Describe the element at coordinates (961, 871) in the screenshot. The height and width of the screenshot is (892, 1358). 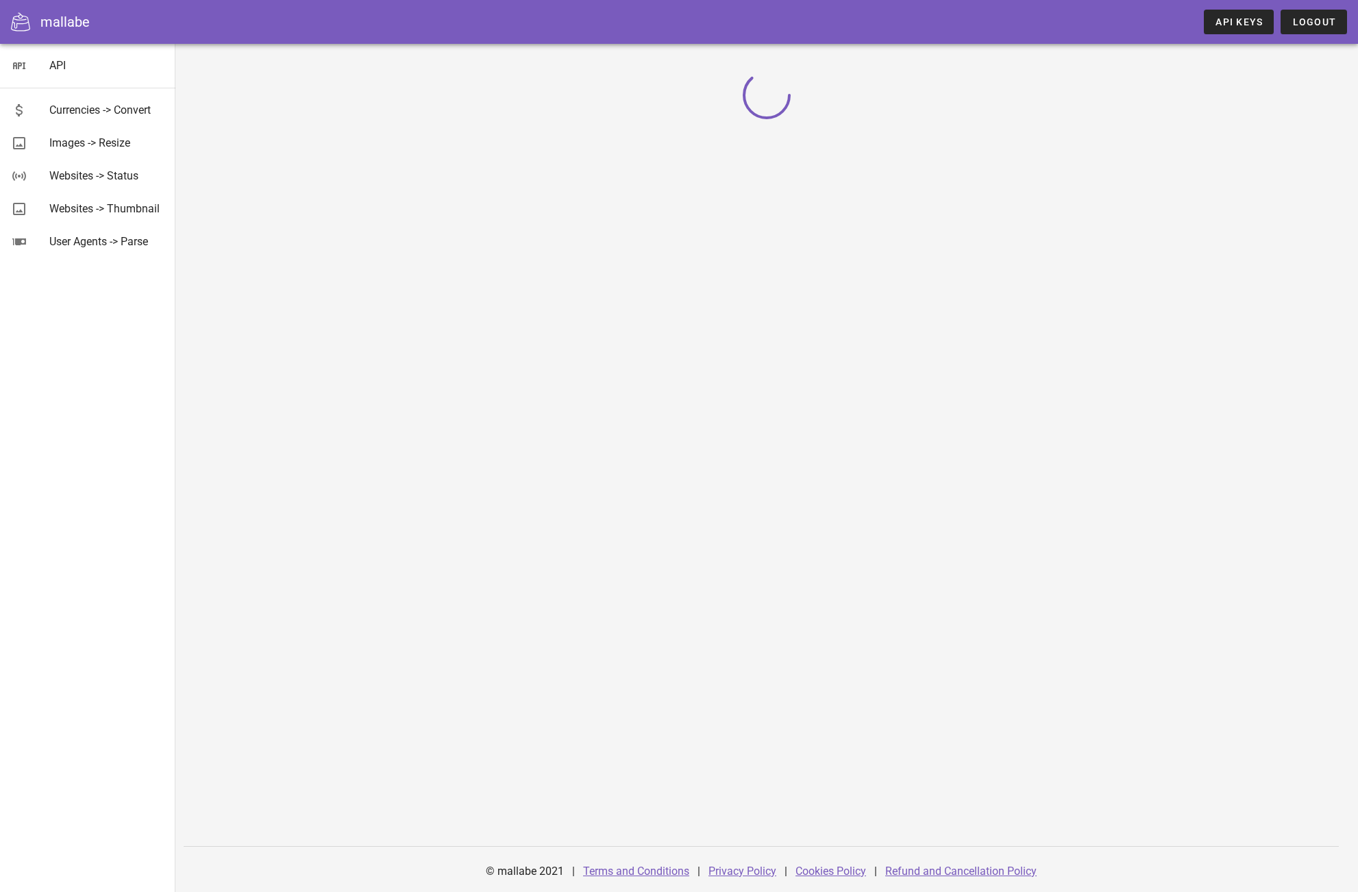
I see `a: Refund and Cancellation Policy` at that location.